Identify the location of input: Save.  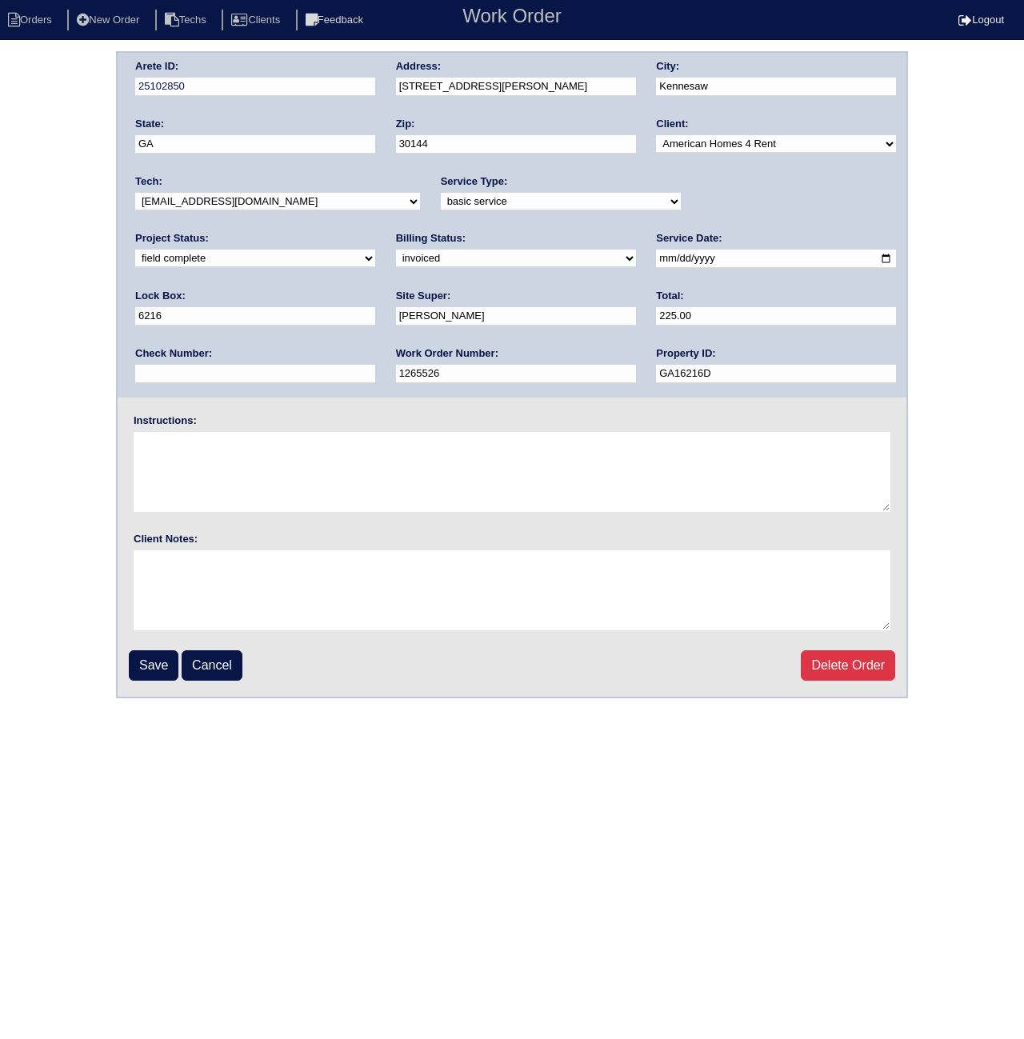
(154, 665).